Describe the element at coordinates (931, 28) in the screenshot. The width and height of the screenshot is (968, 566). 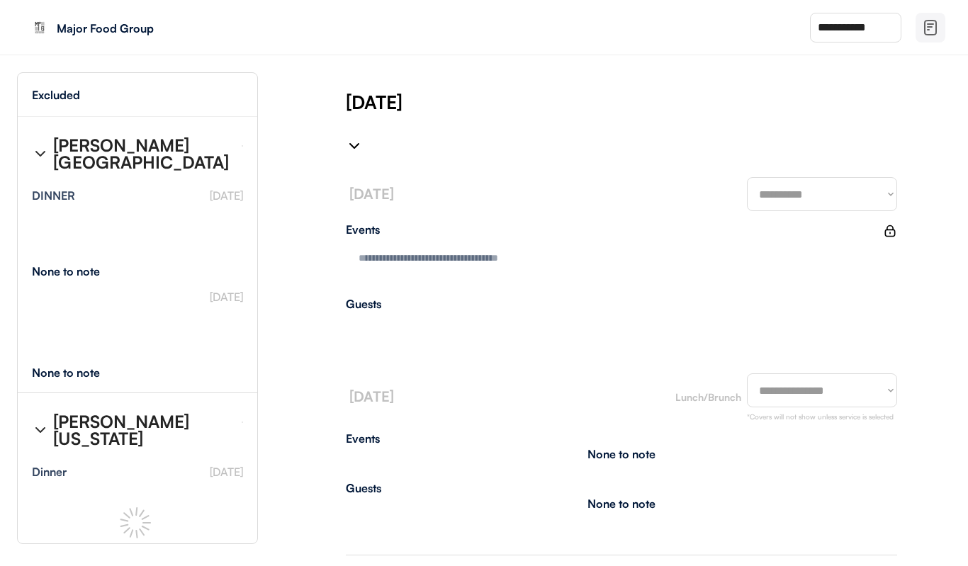
I see `img: file-02.svg` at that location.